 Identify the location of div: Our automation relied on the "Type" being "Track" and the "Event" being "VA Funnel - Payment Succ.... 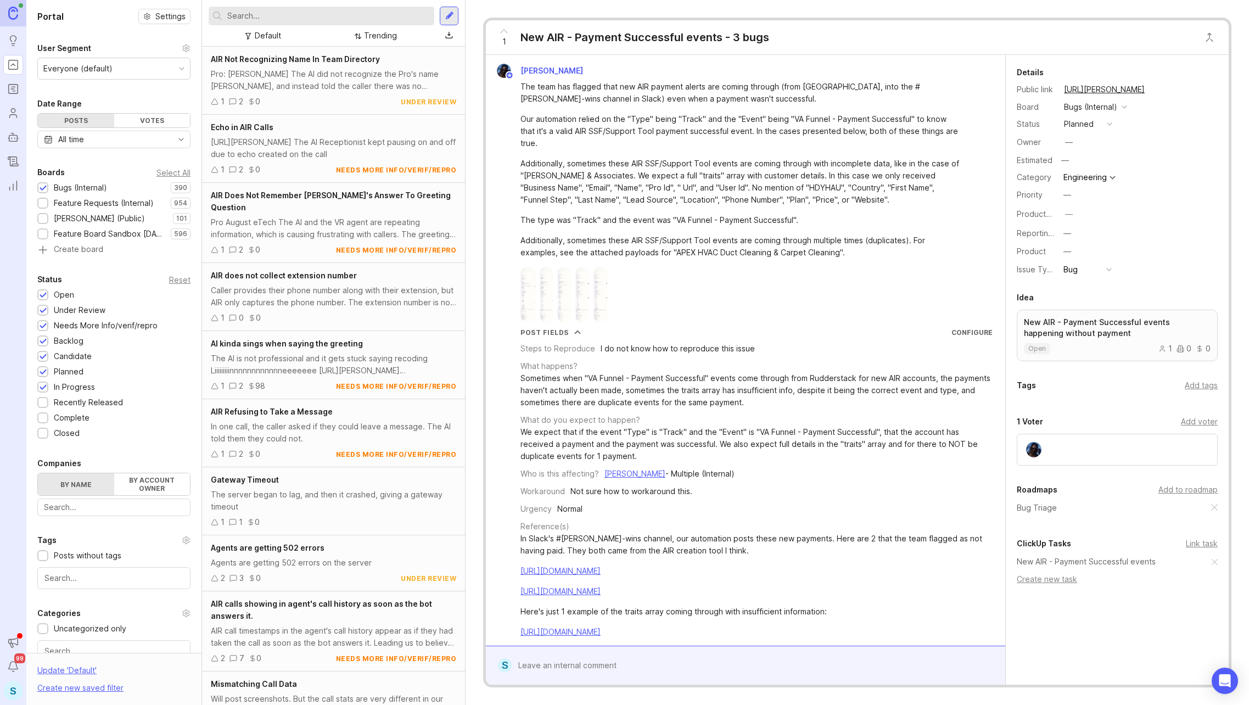
(740, 131).